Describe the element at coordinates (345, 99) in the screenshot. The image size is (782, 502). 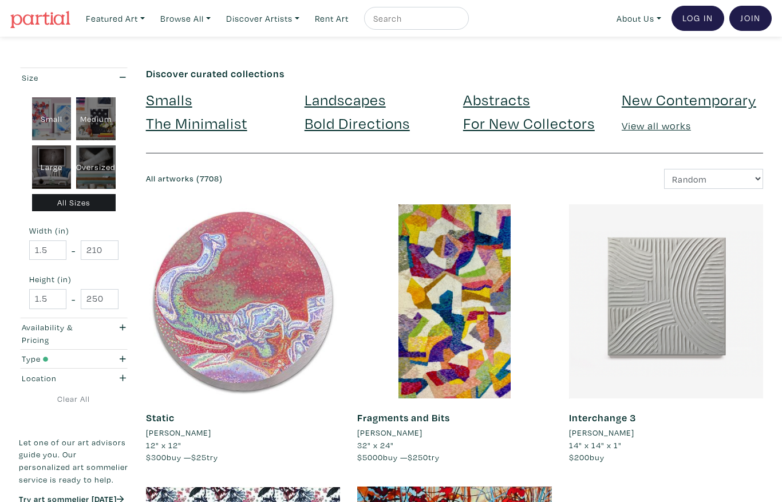
I see `a: Landscapes` at that location.